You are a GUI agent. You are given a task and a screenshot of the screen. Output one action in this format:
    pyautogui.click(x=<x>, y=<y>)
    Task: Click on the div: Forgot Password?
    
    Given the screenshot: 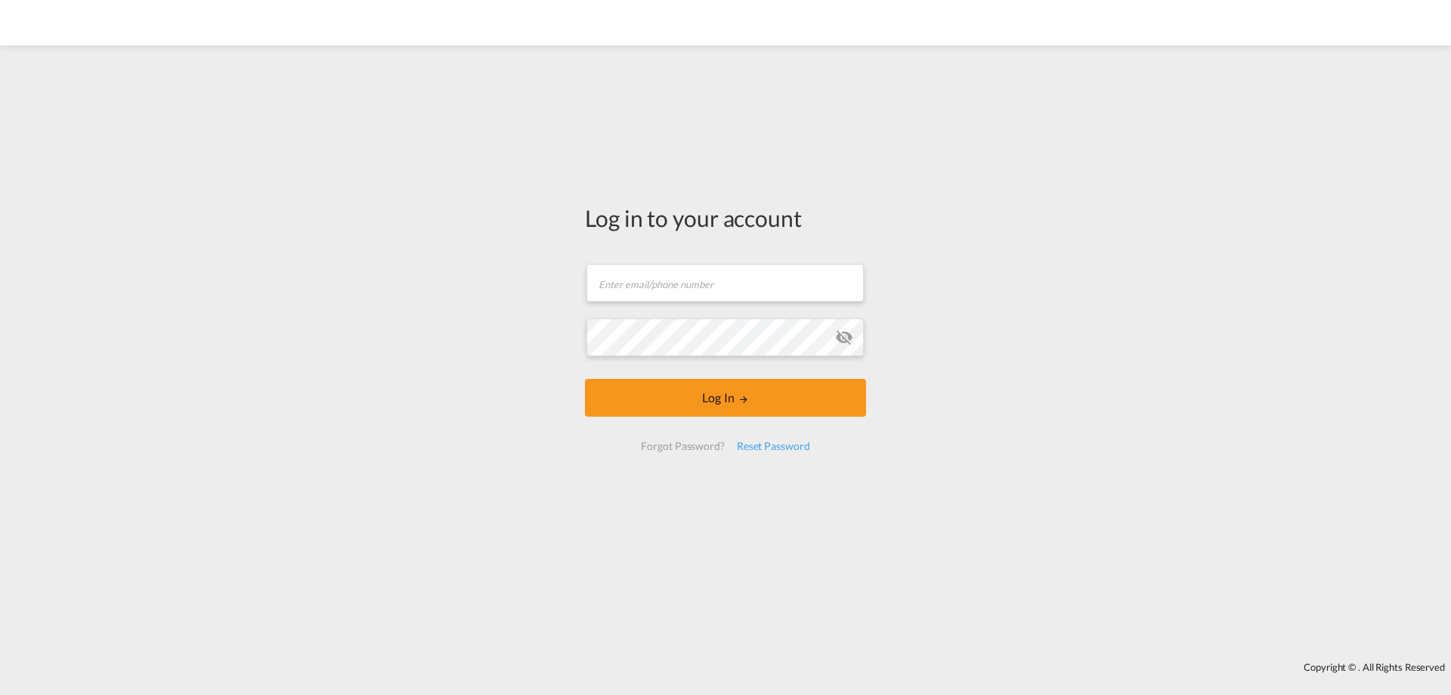 What is the action you would take?
    pyautogui.click(x=683, y=446)
    